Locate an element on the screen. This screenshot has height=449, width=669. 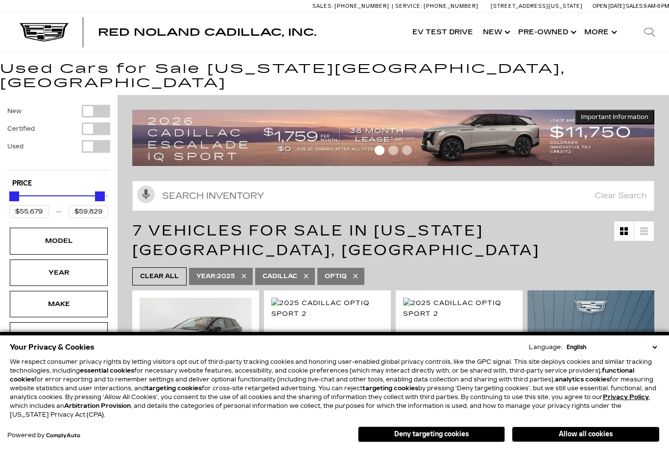
span: 2025 is located at coordinates (215, 276).